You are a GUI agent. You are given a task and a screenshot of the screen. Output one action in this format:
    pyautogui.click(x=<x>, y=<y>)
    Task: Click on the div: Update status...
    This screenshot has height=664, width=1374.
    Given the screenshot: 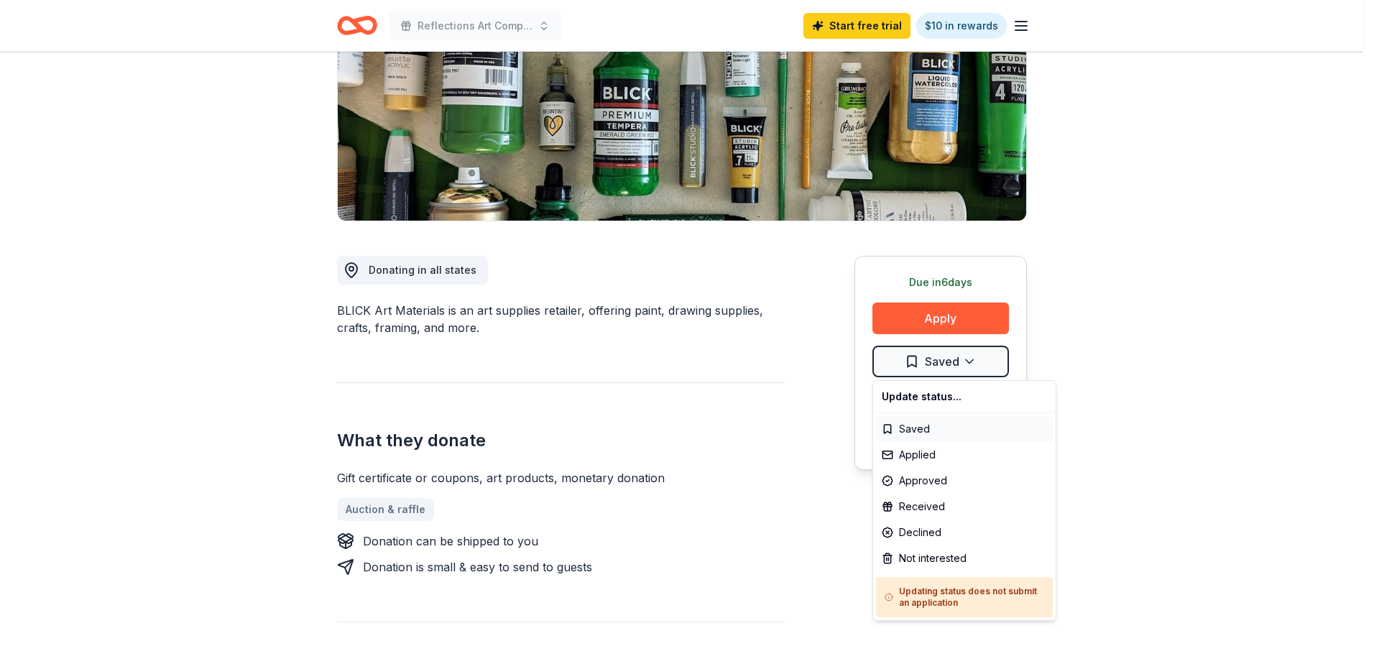 What is the action you would take?
    pyautogui.click(x=964, y=397)
    